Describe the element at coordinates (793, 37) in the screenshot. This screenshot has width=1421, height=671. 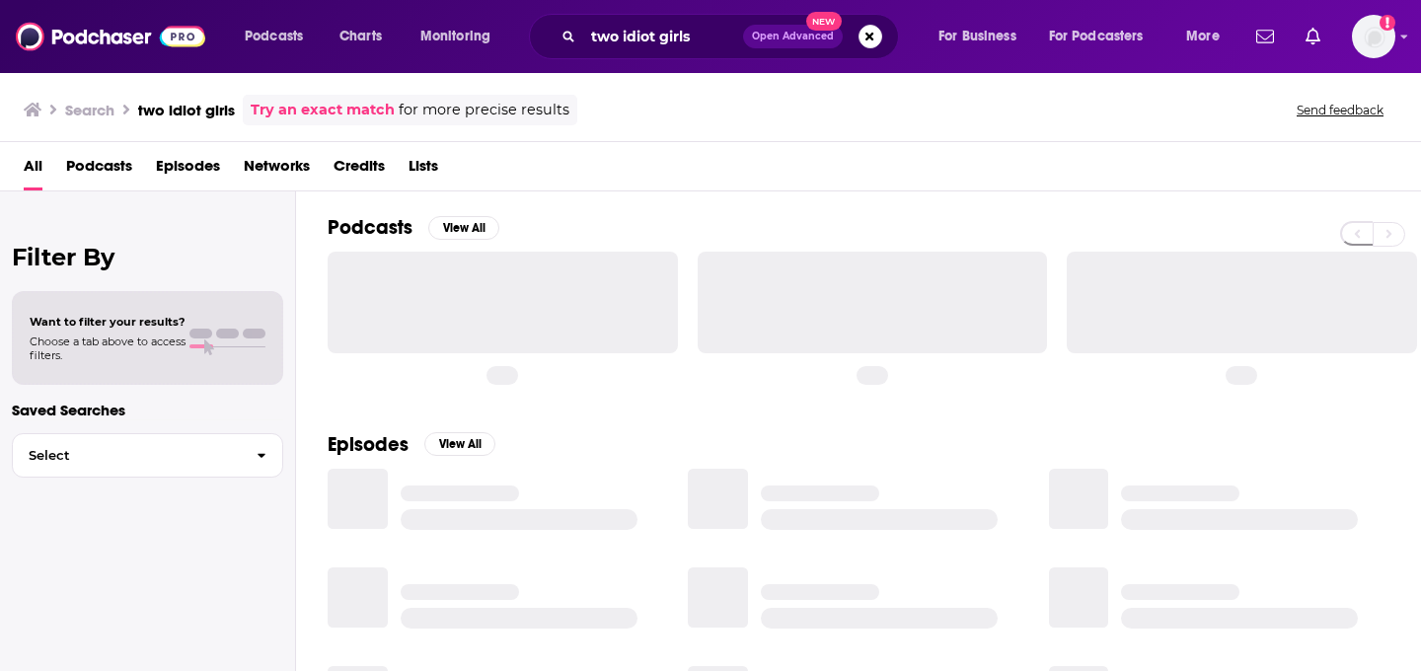
I see `span: Open Advanced` at that location.